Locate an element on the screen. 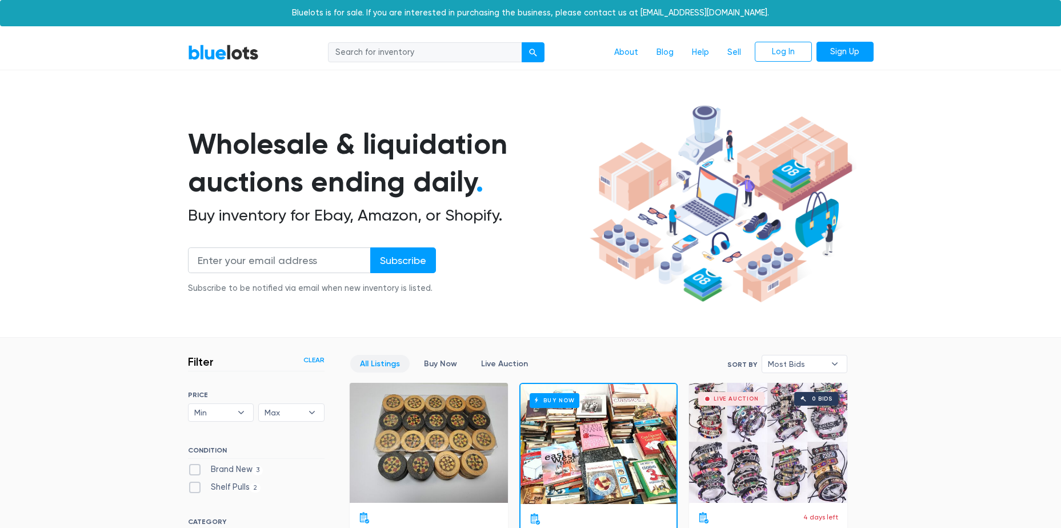 The height and width of the screenshot is (528, 1061). h6: CONDITION is located at coordinates (256, 452).